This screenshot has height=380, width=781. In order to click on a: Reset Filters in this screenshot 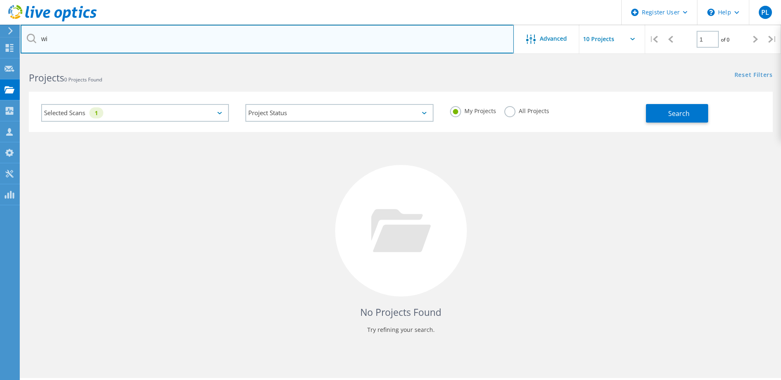, I will do `click(753, 75)`.